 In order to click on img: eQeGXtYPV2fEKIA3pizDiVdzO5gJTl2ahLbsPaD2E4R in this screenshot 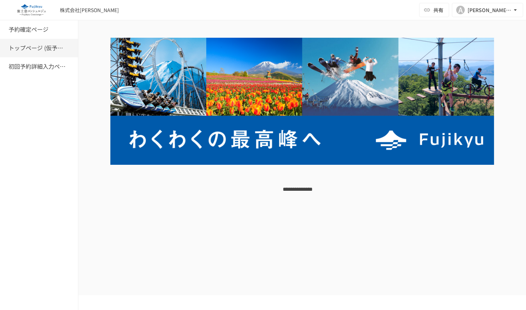, I will do `click(31, 10)`.